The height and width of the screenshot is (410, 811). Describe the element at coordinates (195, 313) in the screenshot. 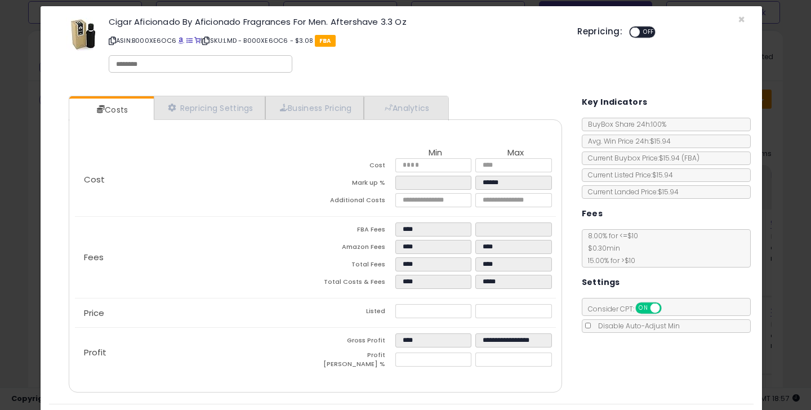

I see `p: Price` at that location.